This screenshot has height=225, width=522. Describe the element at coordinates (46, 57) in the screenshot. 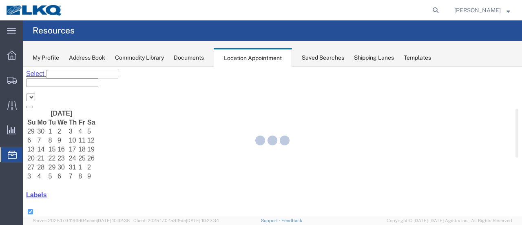

I see `div: My Profile` at that location.